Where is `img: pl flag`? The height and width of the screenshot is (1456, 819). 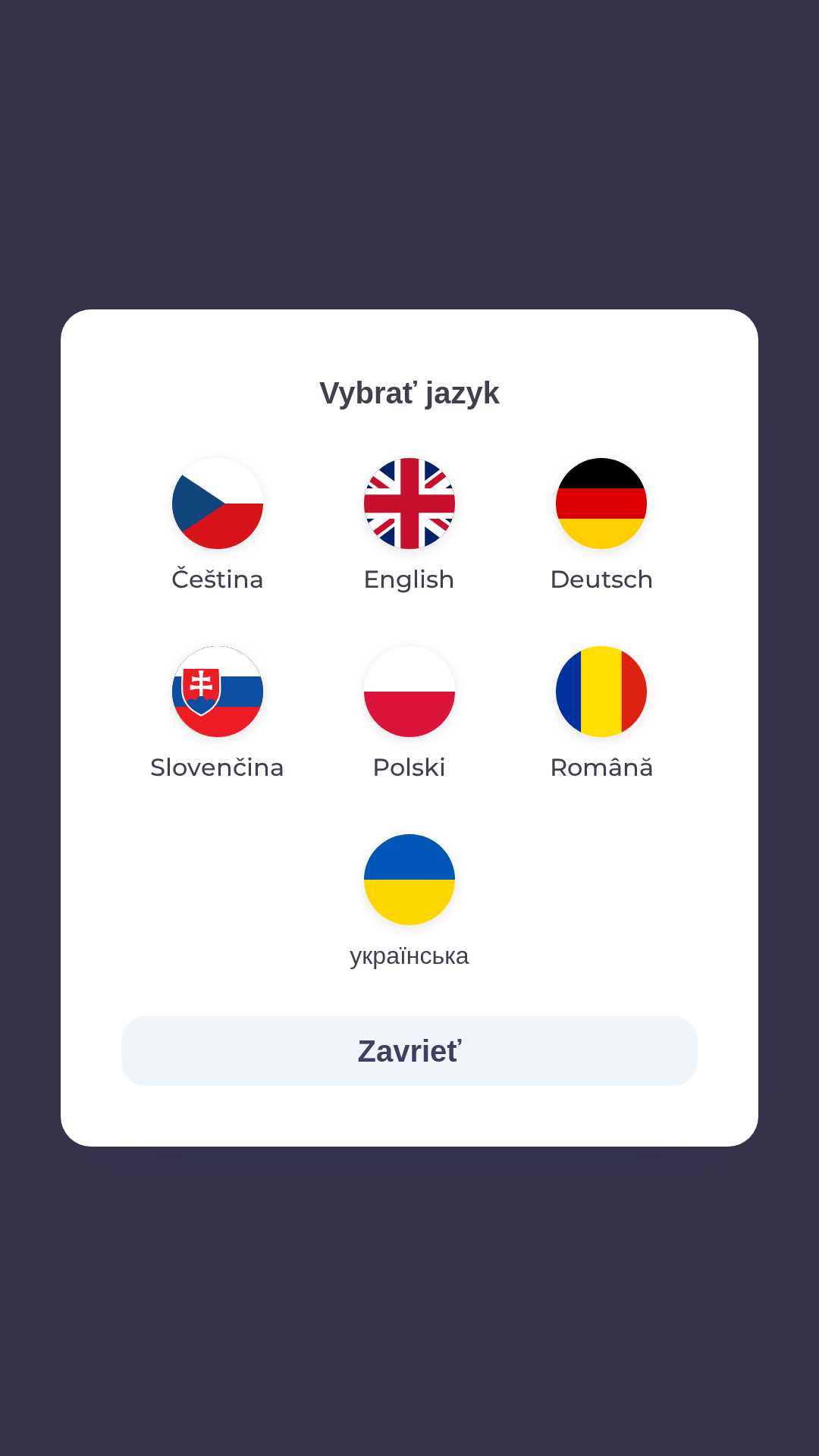 img: pl flag is located at coordinates (410, 691).